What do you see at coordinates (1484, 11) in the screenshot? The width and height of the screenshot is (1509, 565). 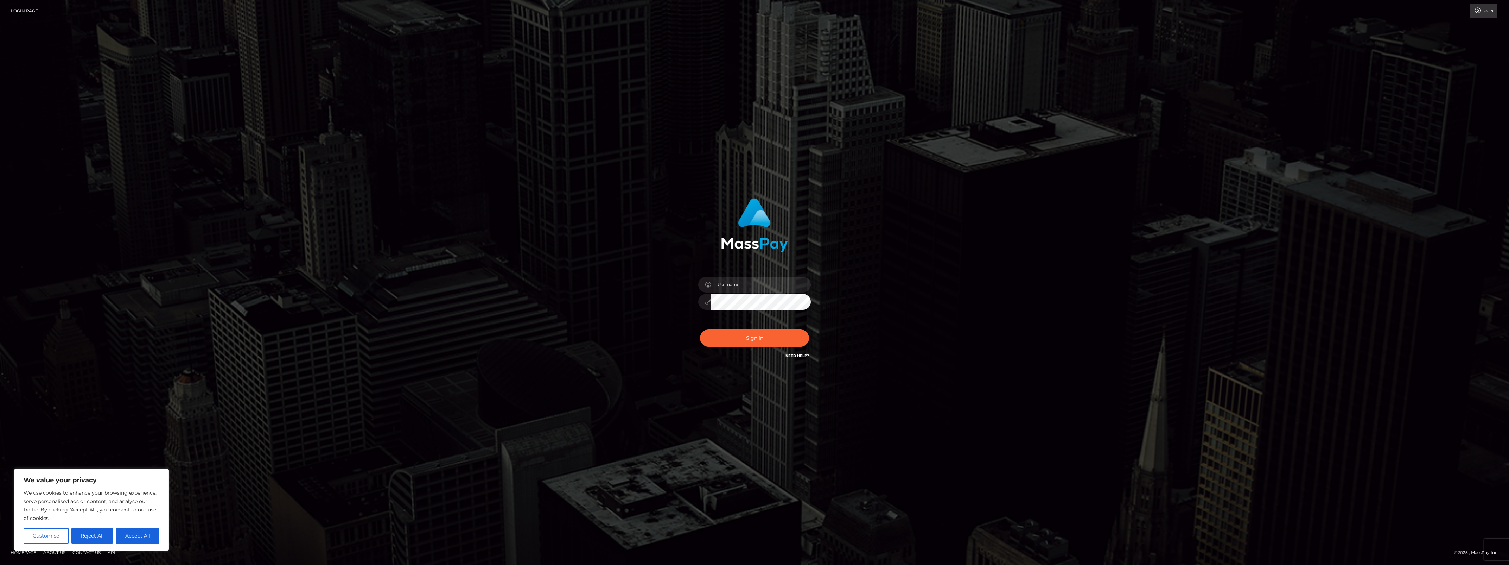 I see `a: Login` at bounding box center [1484, 11].